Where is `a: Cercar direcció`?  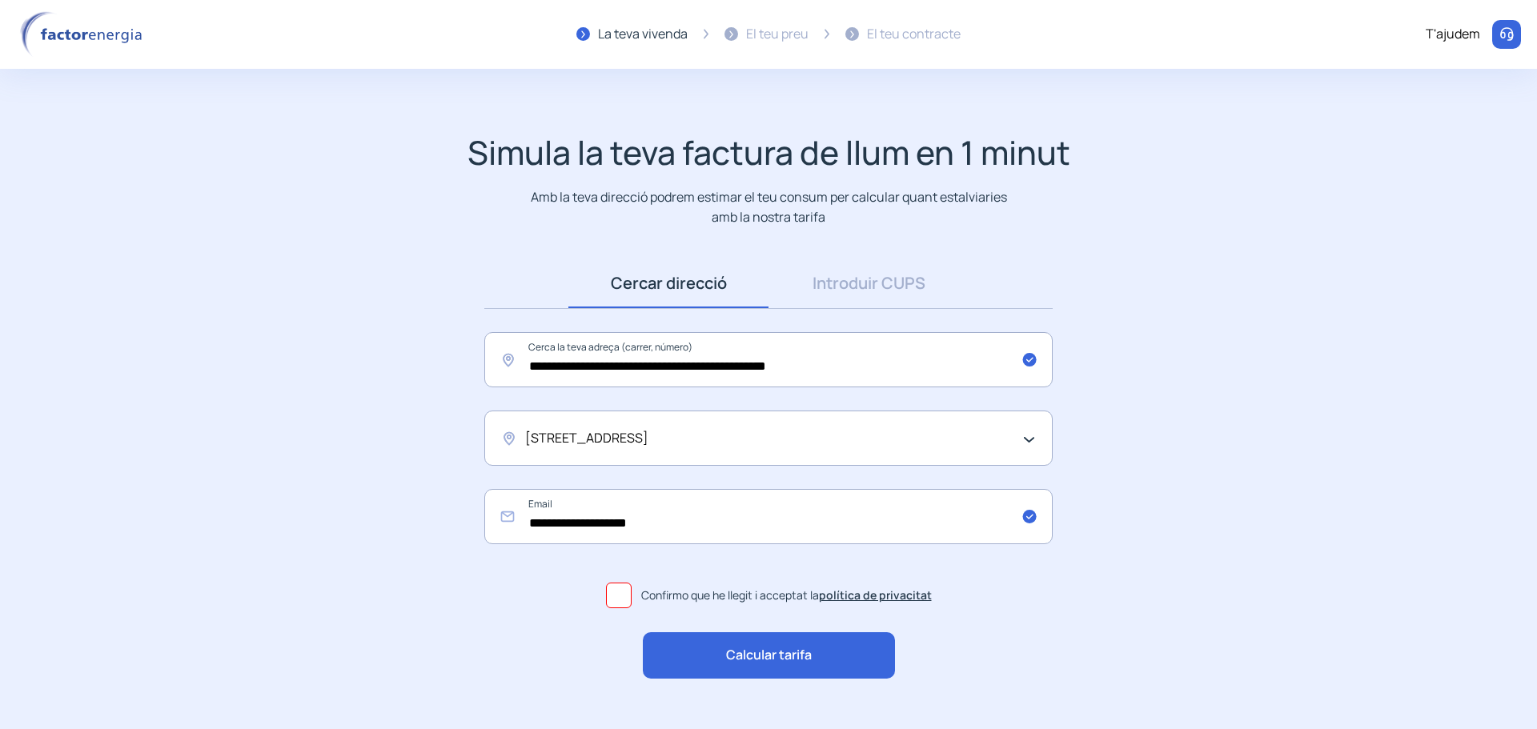 a: Cercar direcció is located at coordinates (668, 283).